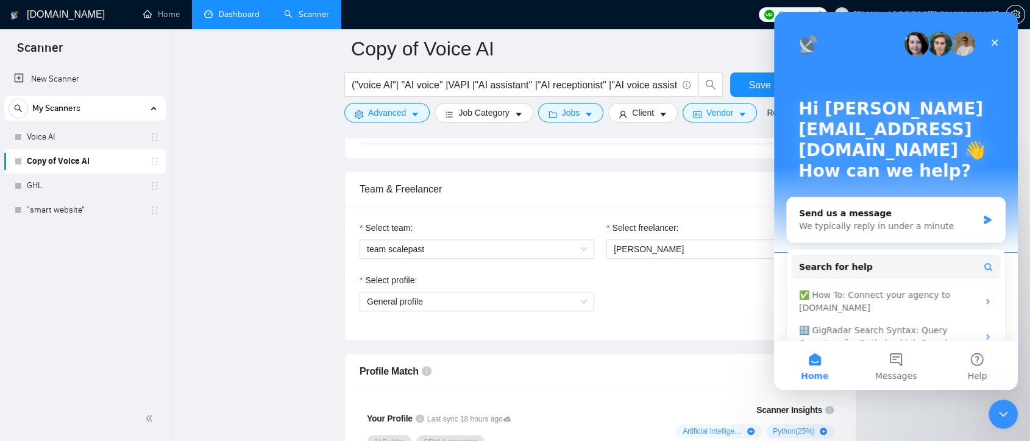  What do you see at coordinates (189, 32) in the screenshot?
I see `img: Profile image for Nazar` at bounding box center [189, 32].